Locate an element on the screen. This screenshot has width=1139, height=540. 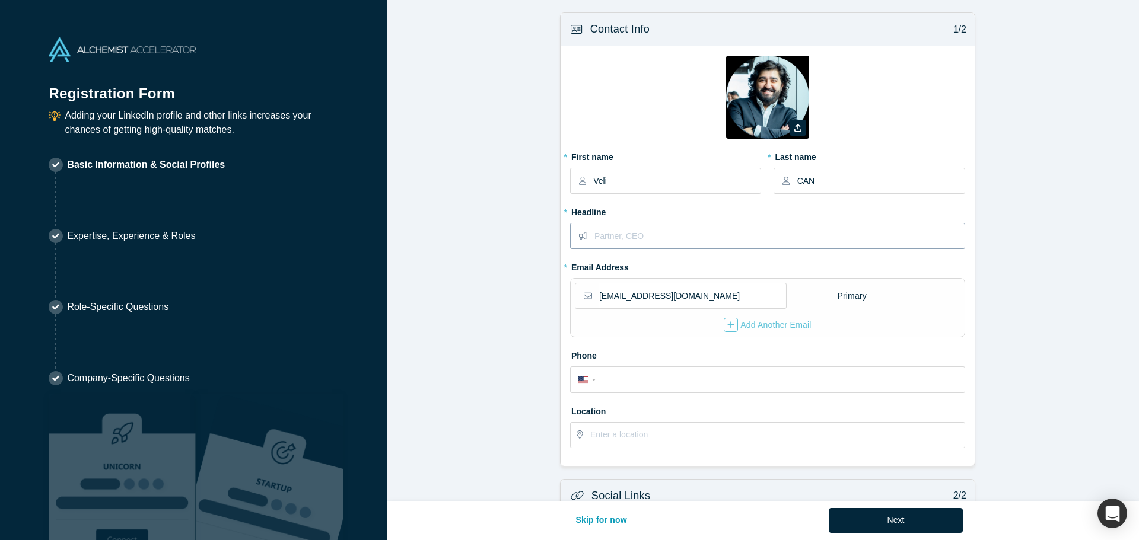
label: Phone is located at coordinates (767, 354).